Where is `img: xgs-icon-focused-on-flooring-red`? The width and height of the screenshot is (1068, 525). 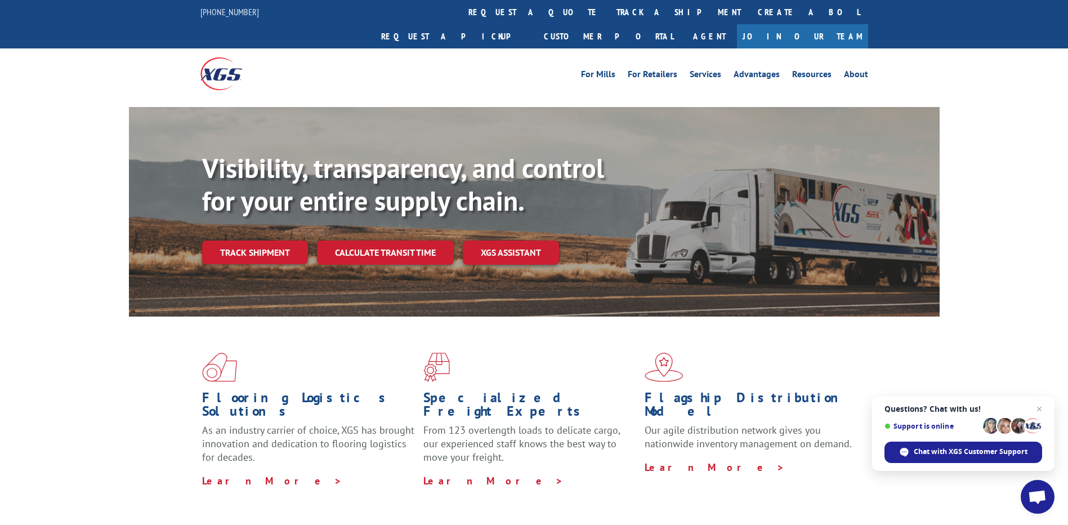
img: xgs-icon-focused-on-flooring-red is located at coordinates (436, 367).